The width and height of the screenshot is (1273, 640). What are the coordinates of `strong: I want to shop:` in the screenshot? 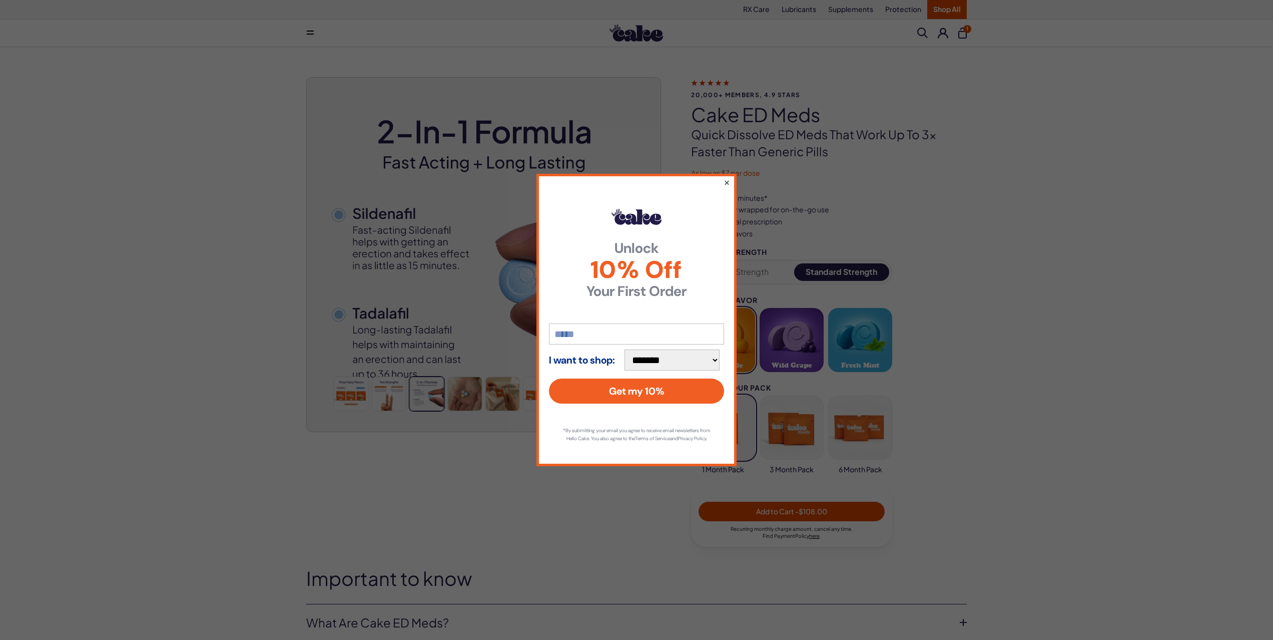 It's located at (582, 360).